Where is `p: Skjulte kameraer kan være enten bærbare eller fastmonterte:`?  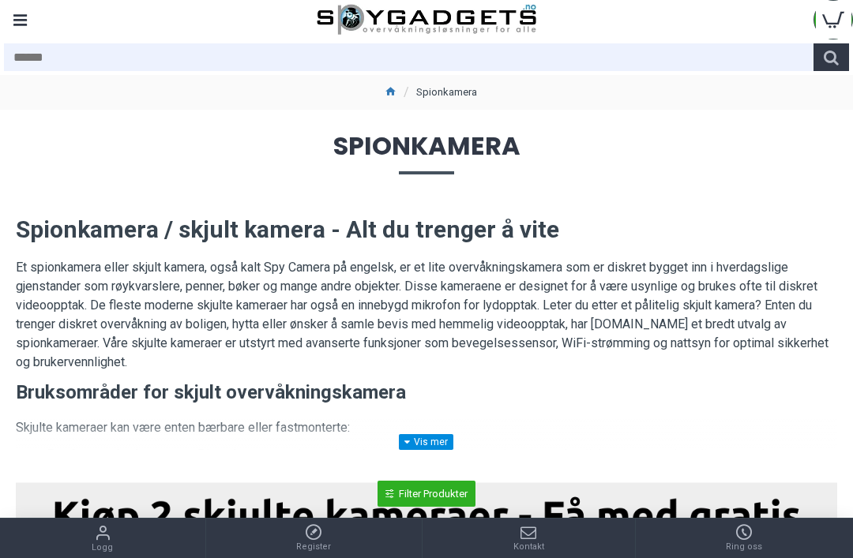
p: Skjulte kameraer kan være enten bærbare eller fastmonterte: is located at coordinates (426, 428).